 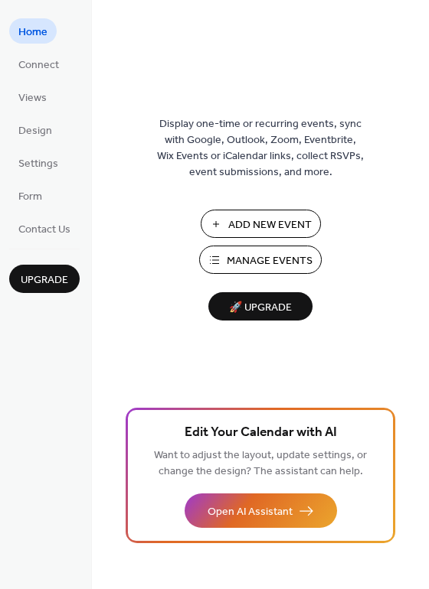 I want to click on span: Edit Your Calendar with AI, so click(x=260, y=433).